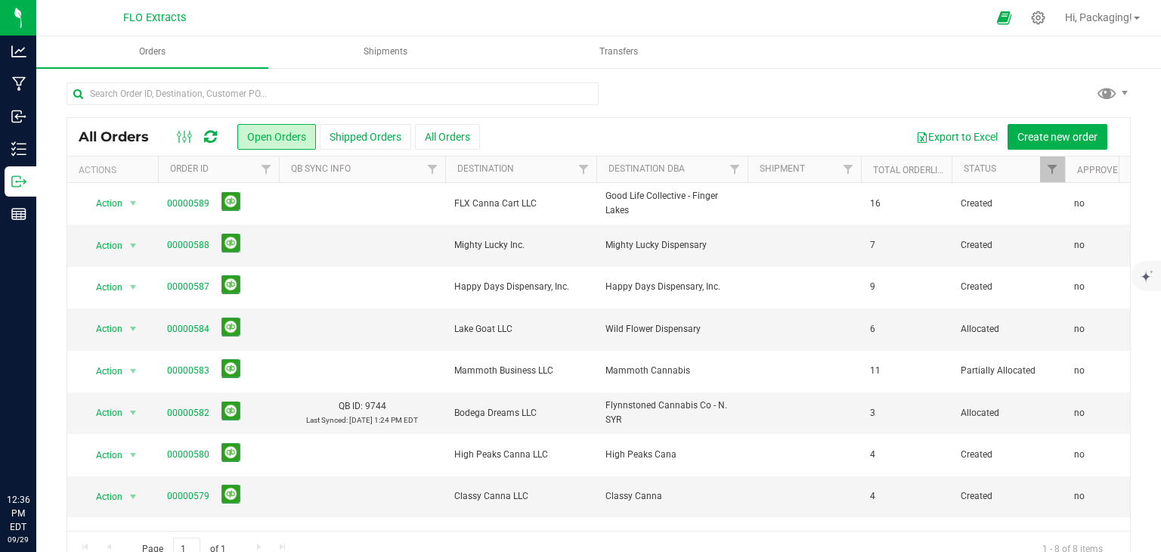  I want to click on span: Create new order, so click(1057, 137).